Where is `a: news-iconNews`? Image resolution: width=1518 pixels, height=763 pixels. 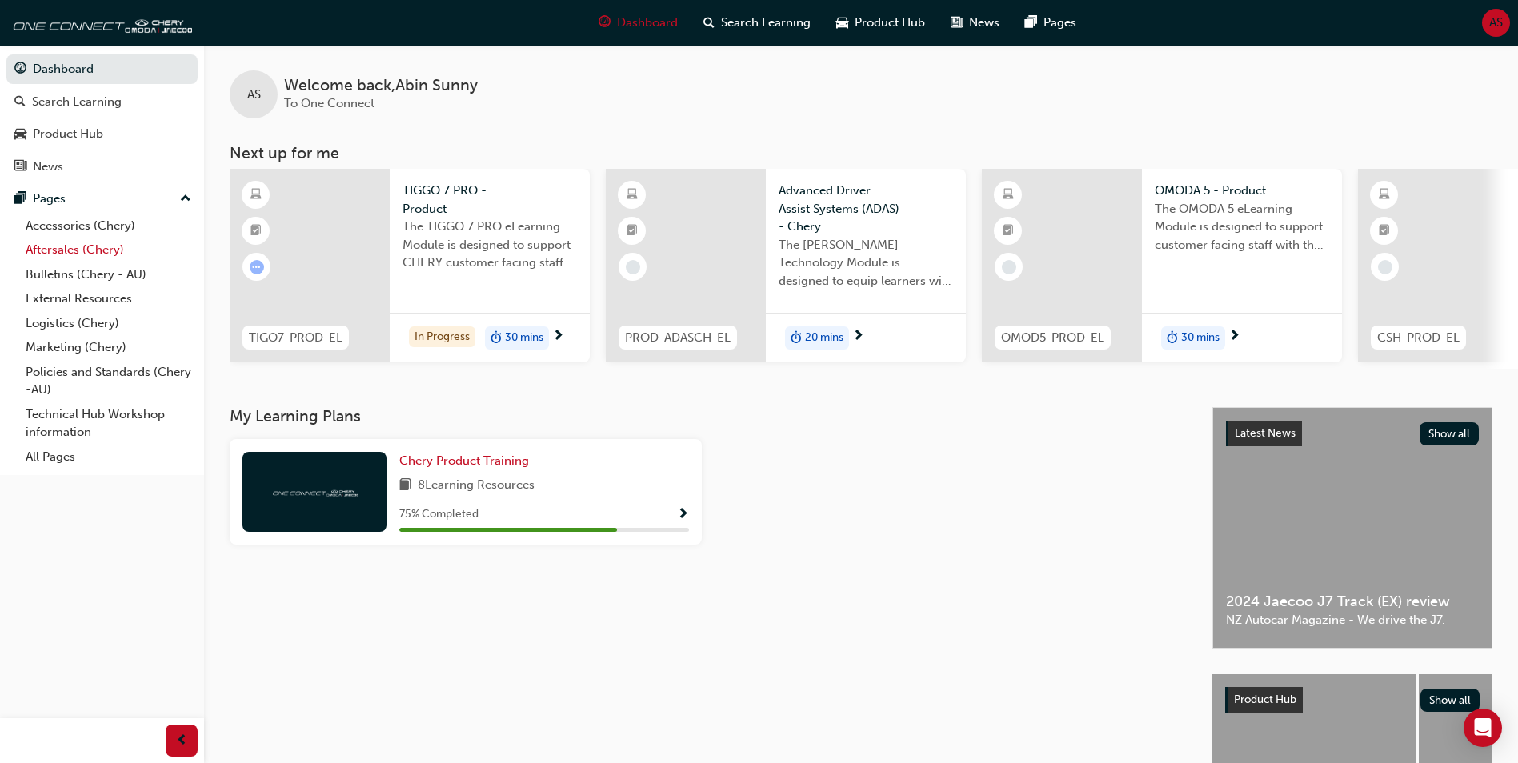 a: news-iconNews is located at coordinates (974, 22).